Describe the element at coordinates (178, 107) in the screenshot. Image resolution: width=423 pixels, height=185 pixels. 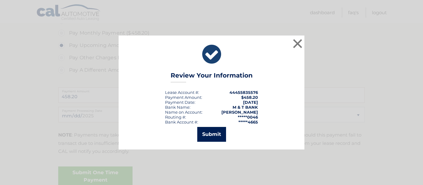
I see `div: Bank Name:` at that location.